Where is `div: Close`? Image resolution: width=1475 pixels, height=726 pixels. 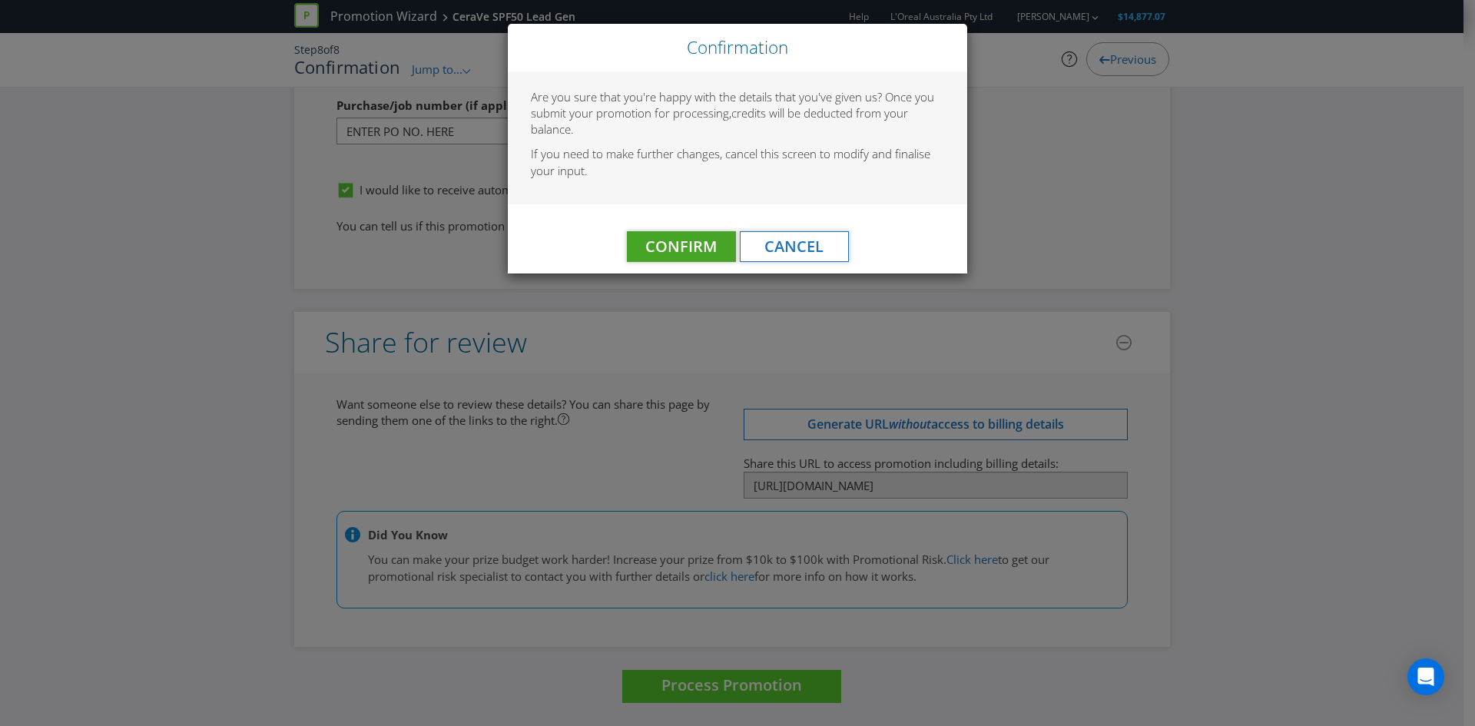 div: Close is located at coordinates (737, 48).